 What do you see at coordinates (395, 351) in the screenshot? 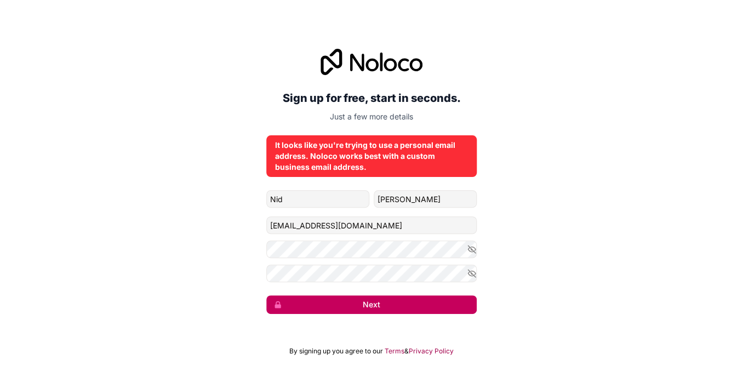
I see `a: Terms` at bounding box center [395, 351].